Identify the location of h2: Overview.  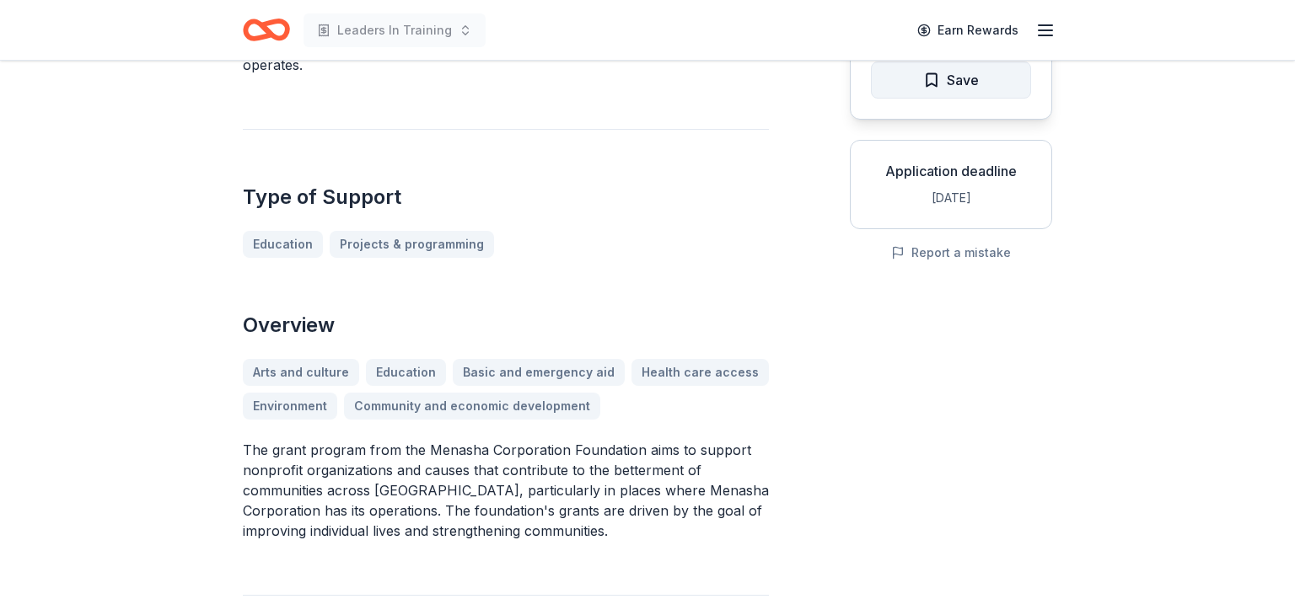
(506, 325).